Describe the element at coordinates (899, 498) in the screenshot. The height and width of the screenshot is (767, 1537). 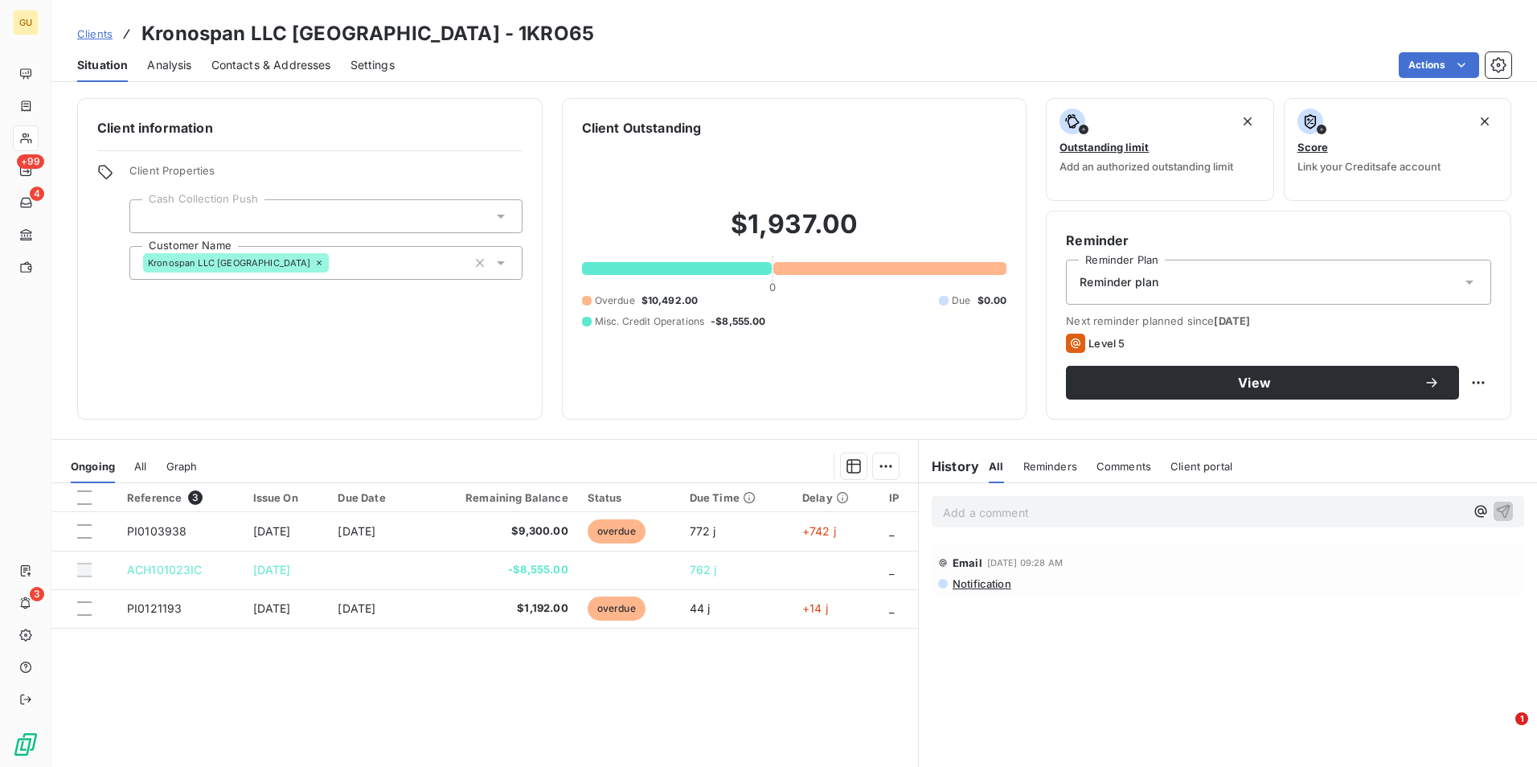
I see `div: IP` at that location.